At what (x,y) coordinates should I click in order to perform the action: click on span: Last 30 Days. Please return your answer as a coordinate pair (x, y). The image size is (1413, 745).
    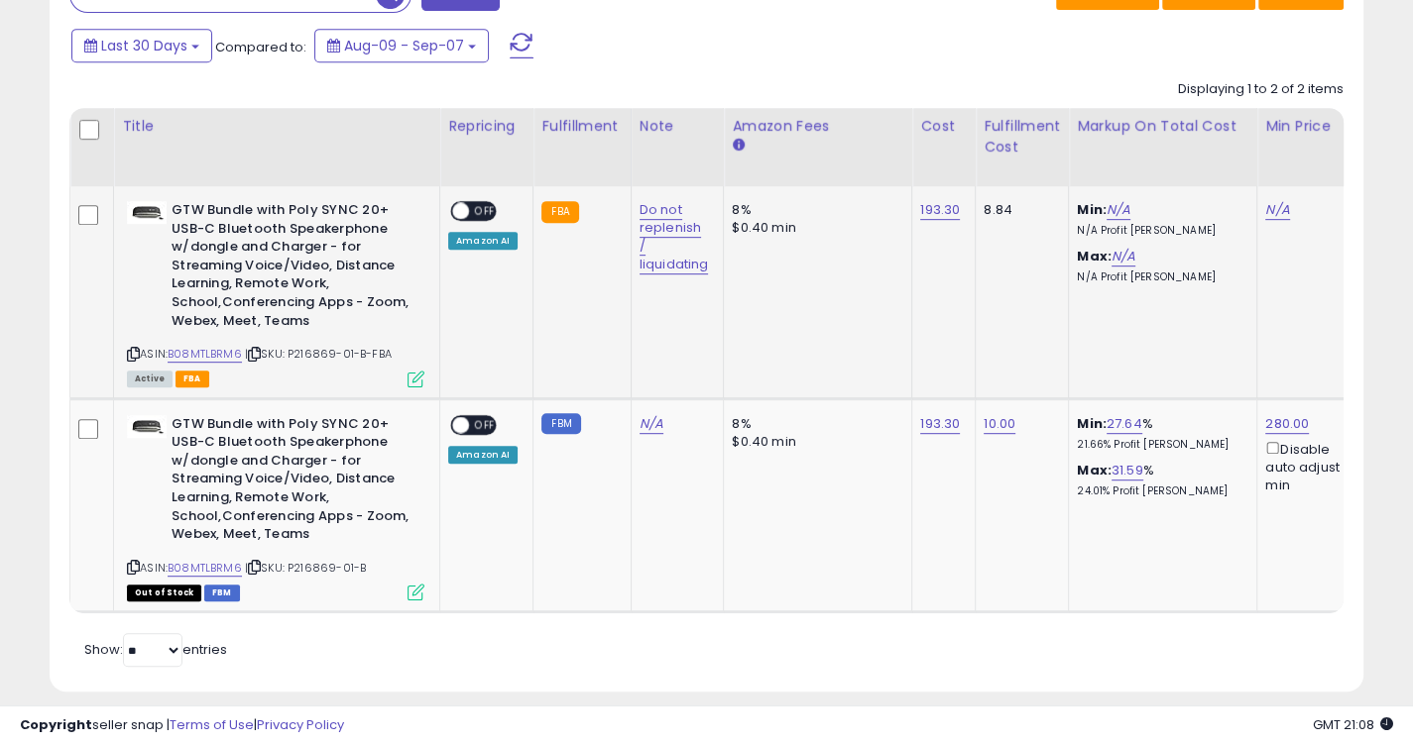
    Looking at the image, I should click on (144, 46).